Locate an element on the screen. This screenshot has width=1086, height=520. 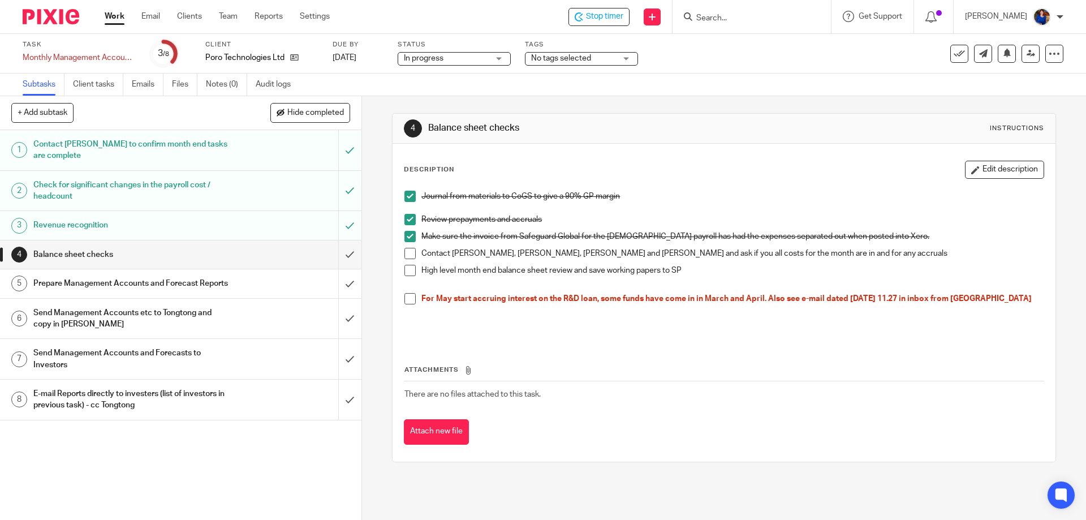
span: Stop timer is located at coordinates (605, 16).